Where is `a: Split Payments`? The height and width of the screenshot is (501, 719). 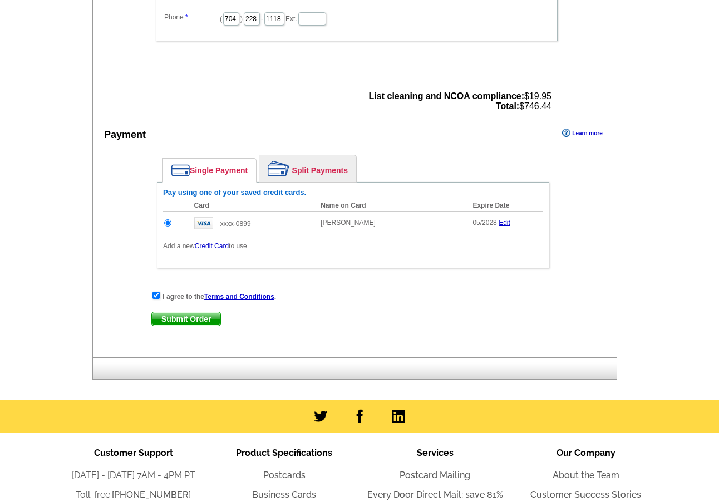
a: Split Payments is located at coordinates (308, 169).